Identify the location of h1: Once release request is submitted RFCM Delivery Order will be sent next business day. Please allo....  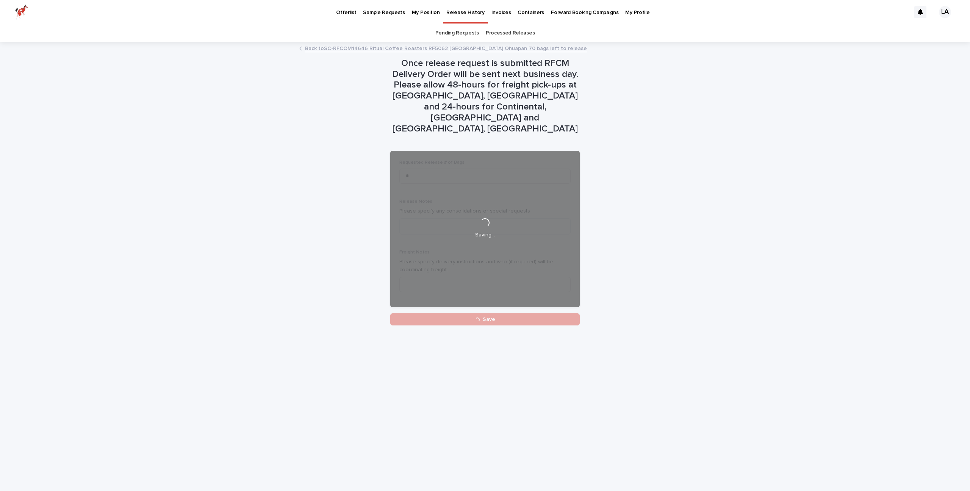
(485, 96).